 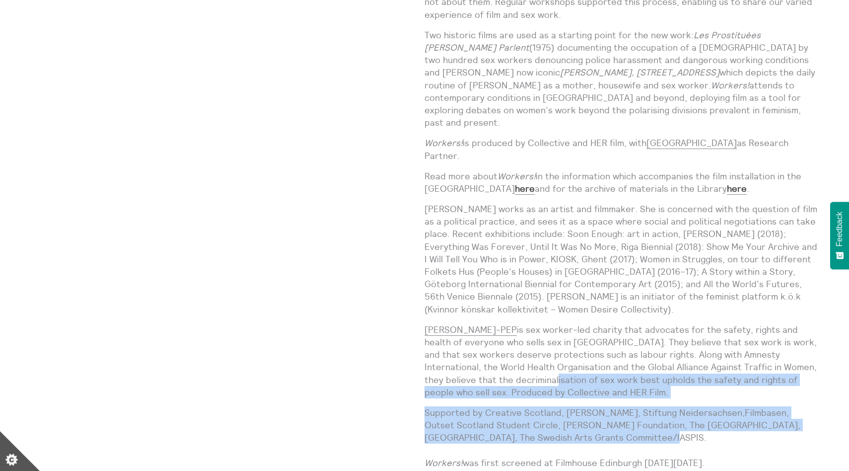 What do you see at coordinates (621, 149) in the screenshot?
I see `p: is produced by Collective and HER film, with as Research Partner.` at bounding box center [621, 149].